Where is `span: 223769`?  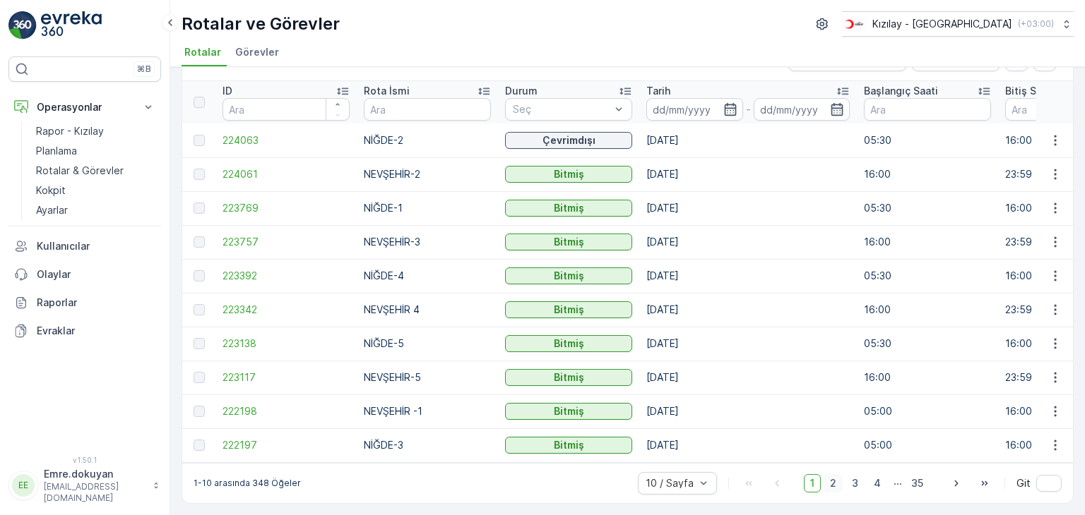
span: 223769 is located at coordinates (286, 208).